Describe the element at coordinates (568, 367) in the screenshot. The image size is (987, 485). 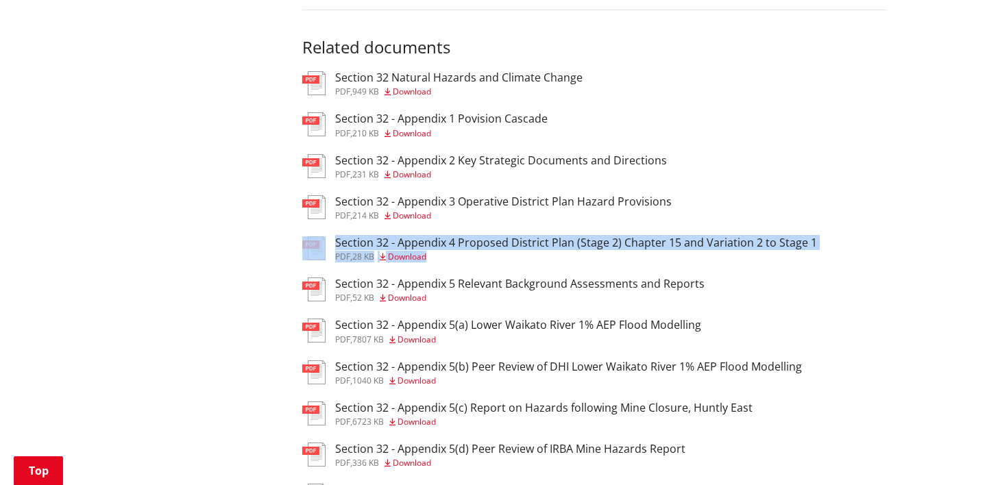
I see `h3: Section 32 - Appendix 5(b) Peer Review of DHI Lower Waikato River 1% AEP Flood Modelling` at that location.